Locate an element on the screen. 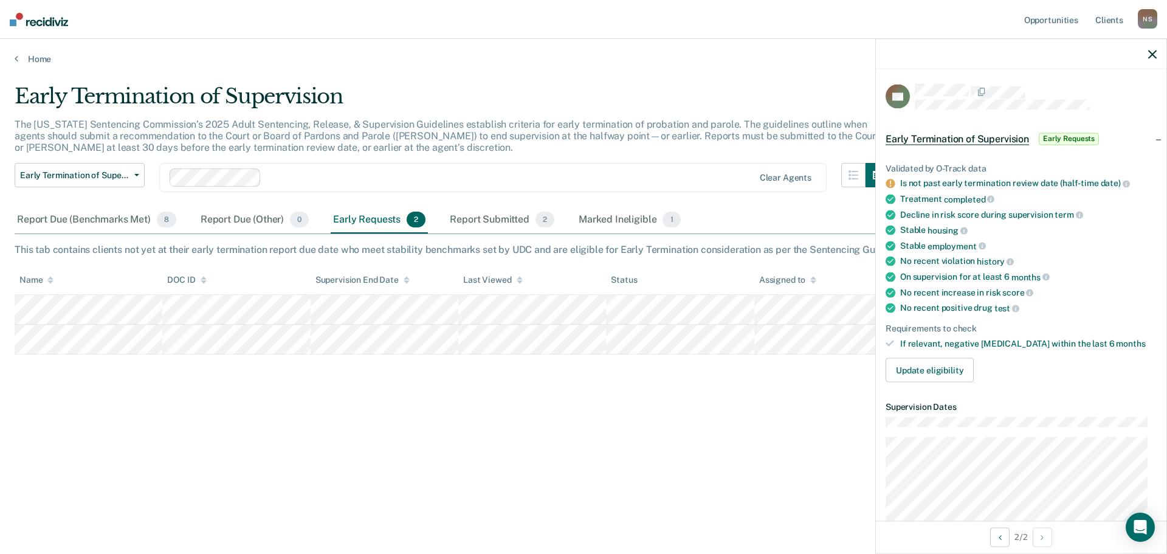 This screenshot has height=554, width=1167. span: completed is located at coordinates (970, 199).